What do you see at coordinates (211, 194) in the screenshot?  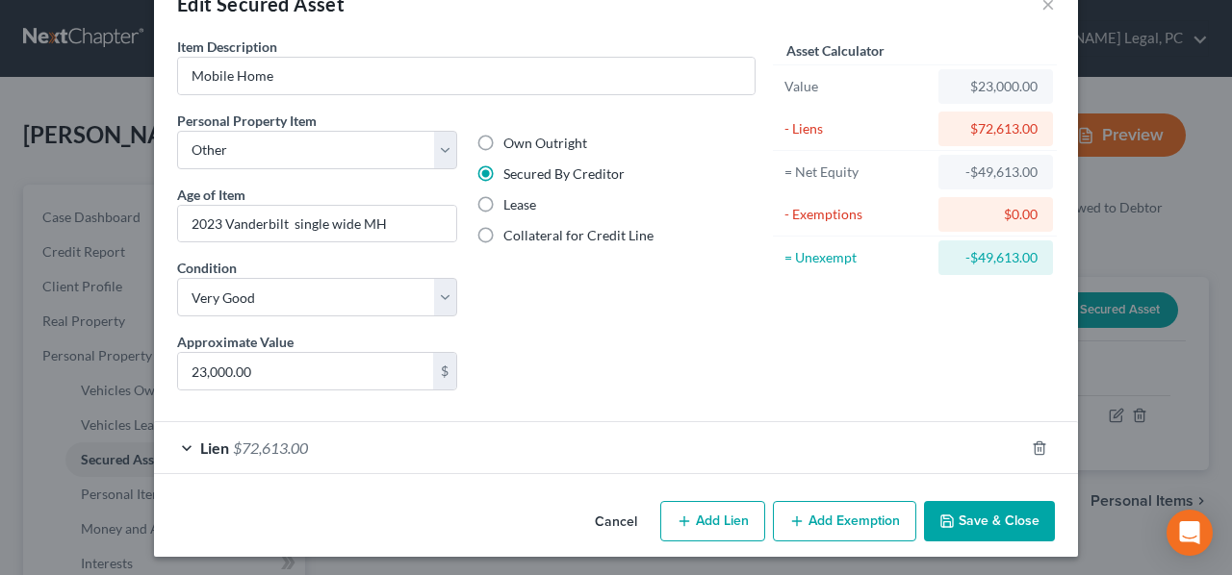 I see `label: Age of Item` at bounding box center [211, 194].